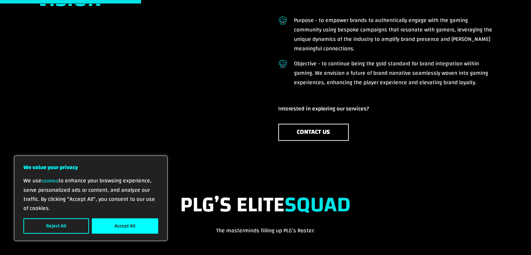 The width and height of the screenshot is (531, 255). Describe the element at coordinates (391, 73) in the screenshot. I see `span: Objective - to continue being the gold standard for brand integration within gaming. We envision ...` at that location.